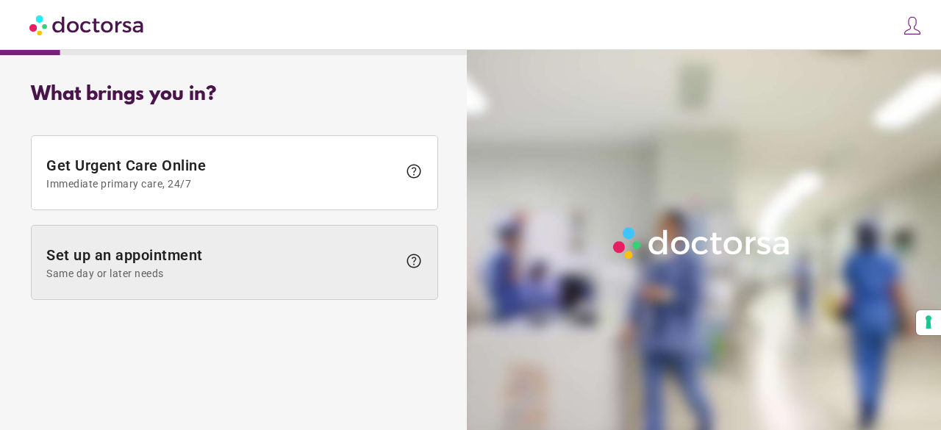  I want to click on button: Your consent preferences for tracking technologies, so click(928, 323).